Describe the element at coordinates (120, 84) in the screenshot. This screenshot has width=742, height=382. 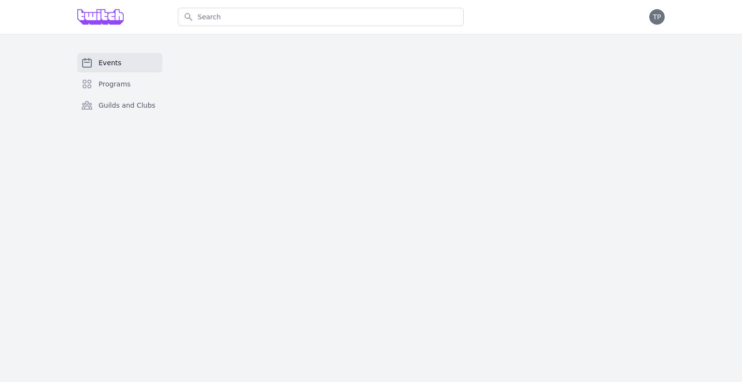
I see `a: Programs` at that location.